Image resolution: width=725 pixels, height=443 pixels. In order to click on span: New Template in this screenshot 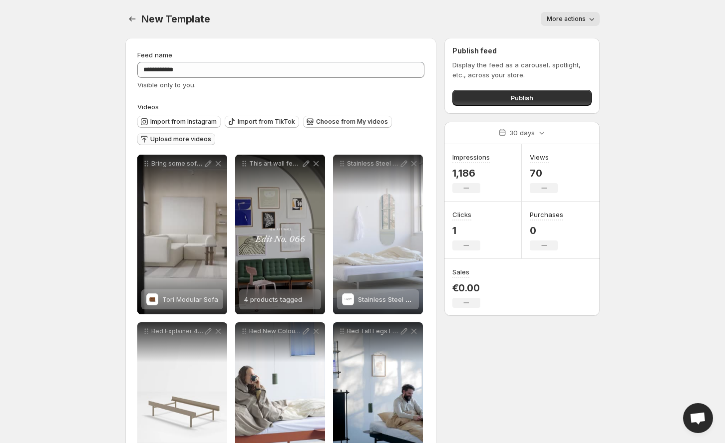, I will do `click(176, 19)`.